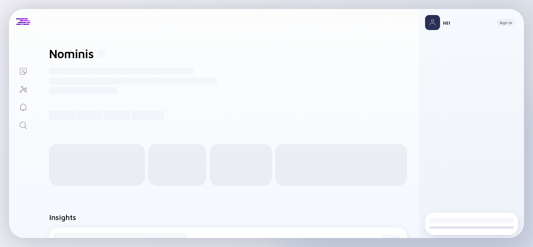  Describe the element at coordinates (23, 89) in the screenshot. I see `a: Investor Map` at that location.